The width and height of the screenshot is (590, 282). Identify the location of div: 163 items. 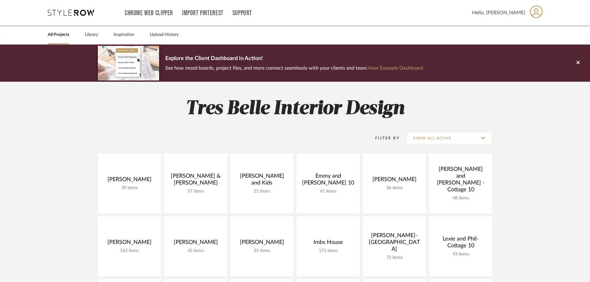
(129, 251).